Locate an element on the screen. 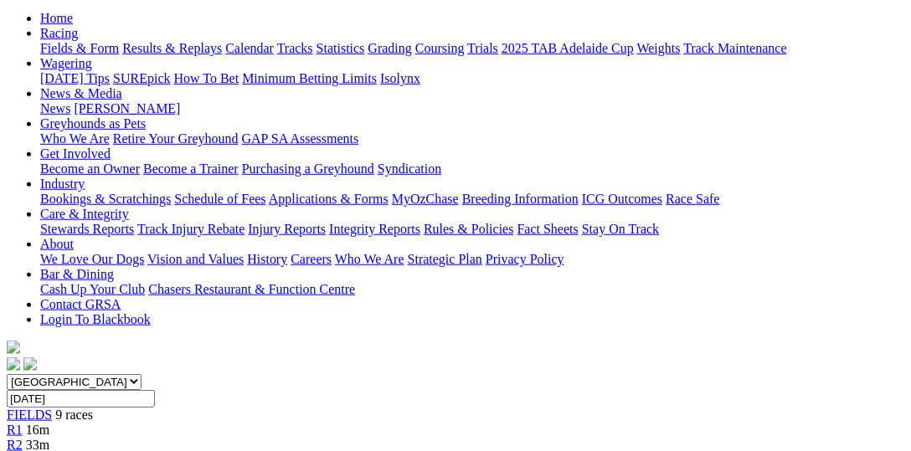  a: Integrity Reports is located at coordinates (374, 229).